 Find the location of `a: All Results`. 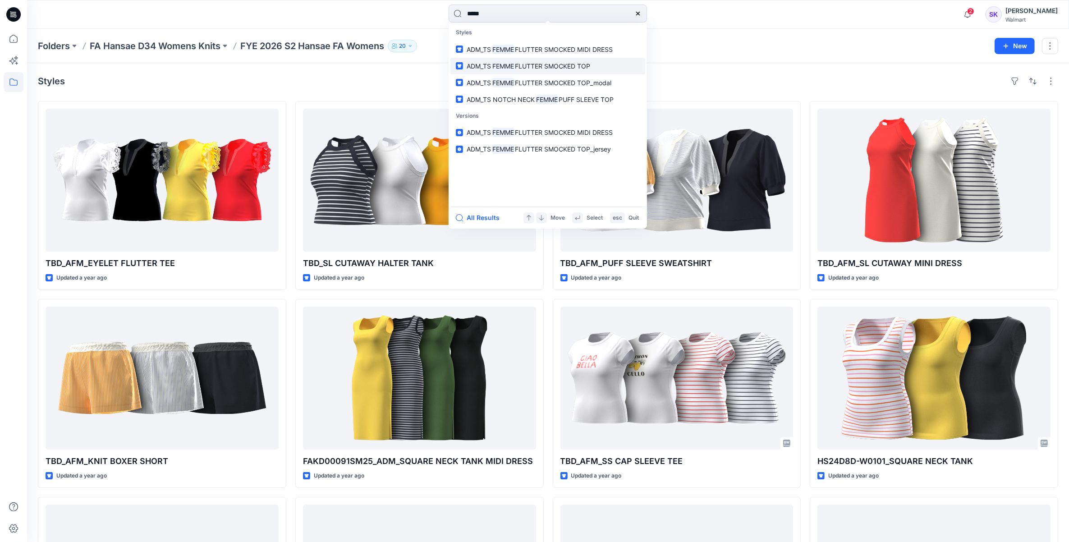

a: All Results is located at coordinates (481, 218).